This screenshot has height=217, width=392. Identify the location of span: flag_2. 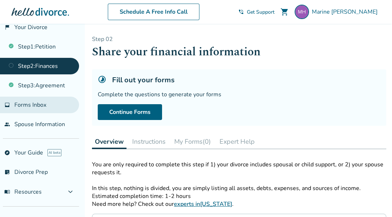
(7, 27).